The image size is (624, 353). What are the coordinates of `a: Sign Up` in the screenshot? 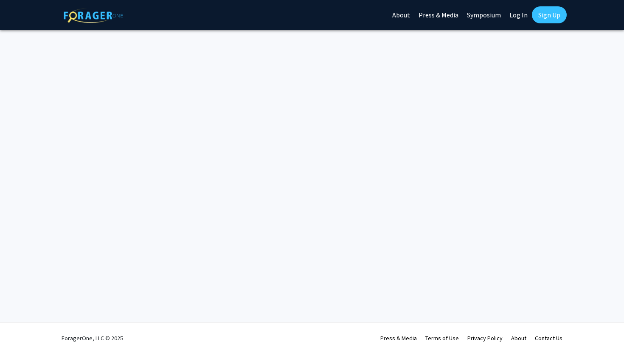 It's located at (550, 15).